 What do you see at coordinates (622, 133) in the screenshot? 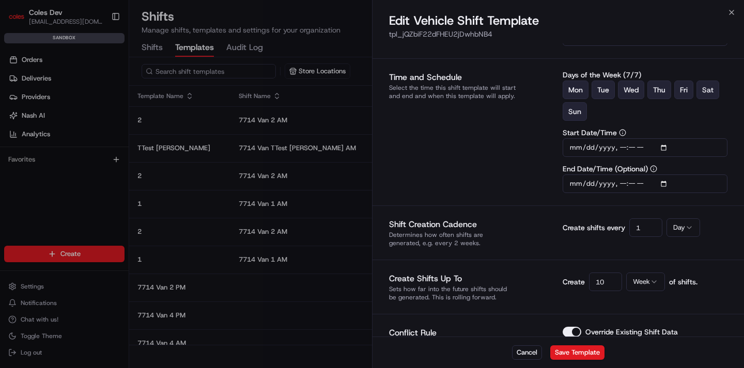
I see `button: Start Date/Time` at bounding box center [622, 133].